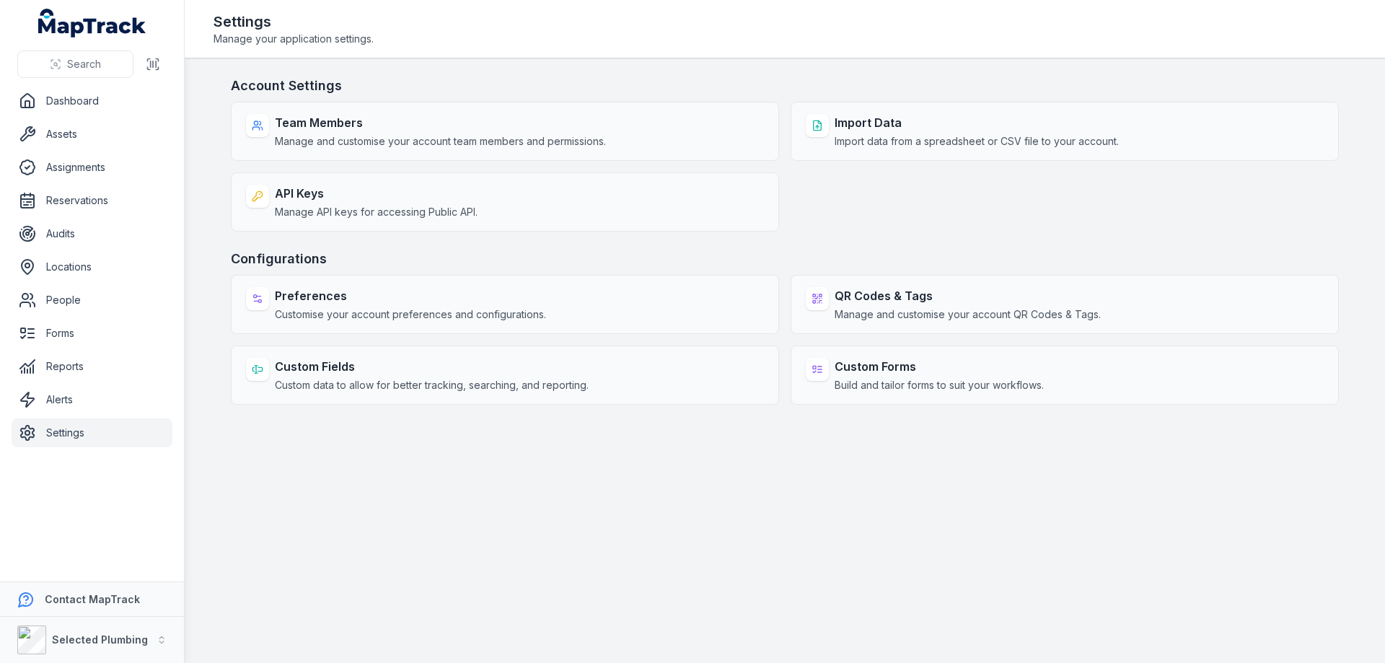 The width and height of the screenshot is (1385, 663). Describe the element at coordinates (92, 201) in the screenshot. I see `a: Reservations` at that location.